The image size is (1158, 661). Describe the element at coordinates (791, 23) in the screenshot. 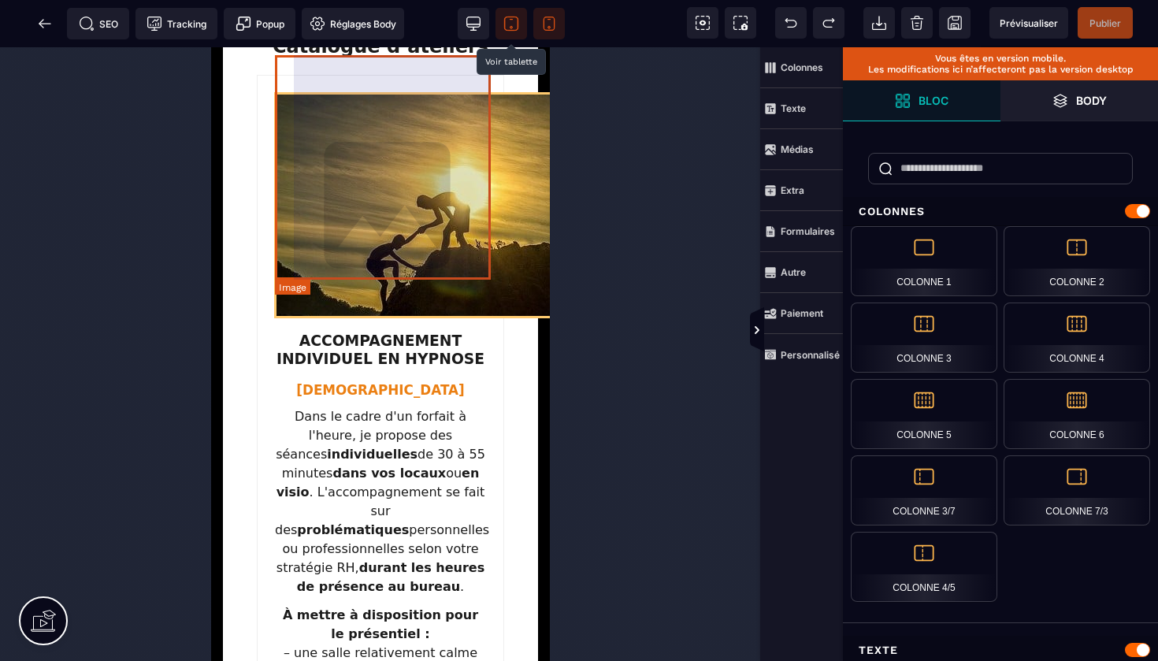

I see `span: Défaire` at that location.